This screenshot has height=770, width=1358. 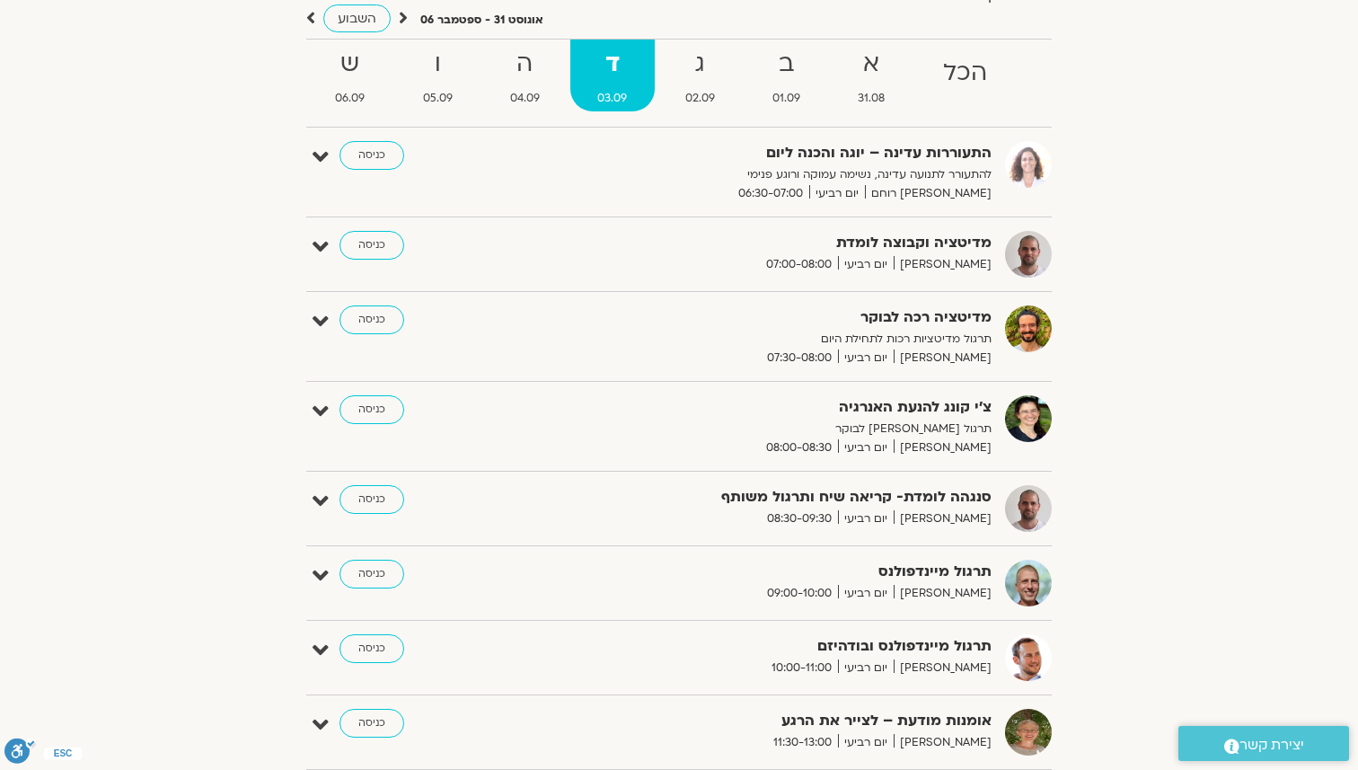 I want to click on a: ד03.09, so click(x=612, y=75).